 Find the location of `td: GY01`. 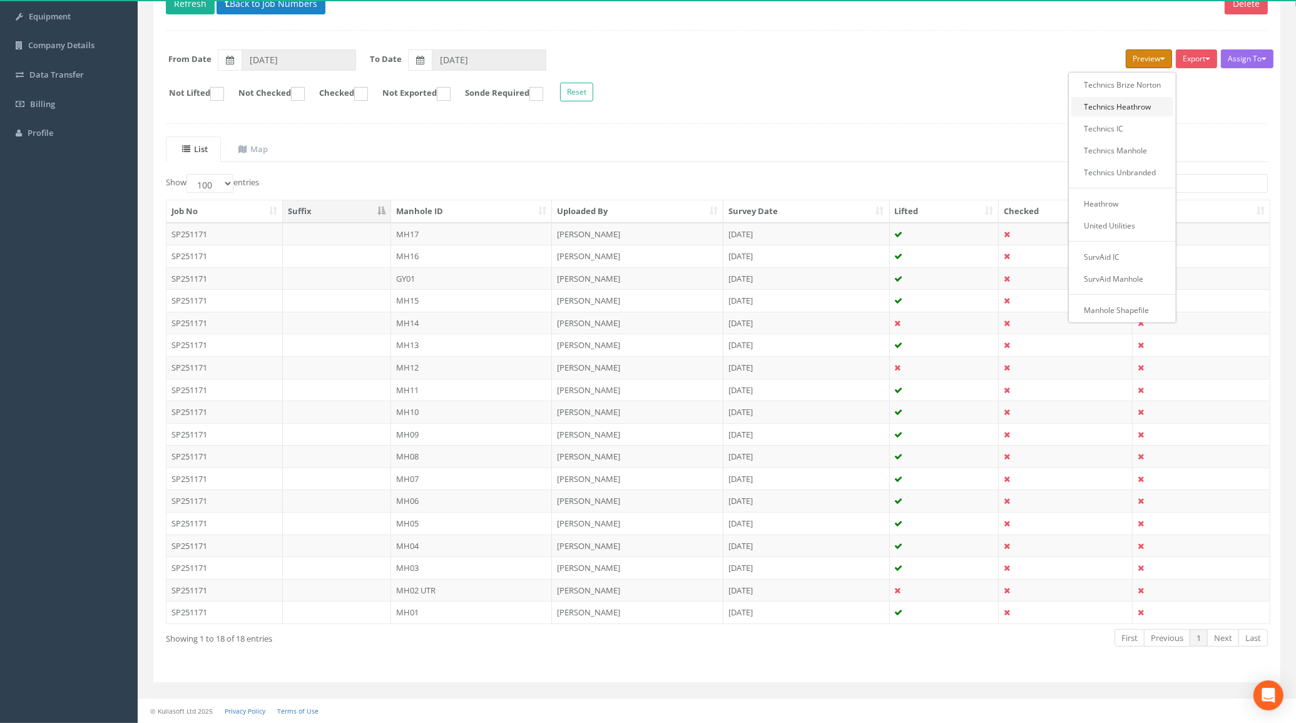

td: GY01 is located at coordinates (471, 278).